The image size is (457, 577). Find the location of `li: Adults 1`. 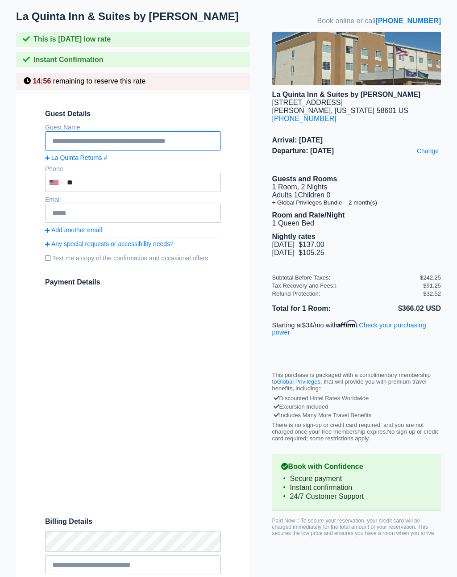

li: Adults 1 is located at coordinates (357, 195).